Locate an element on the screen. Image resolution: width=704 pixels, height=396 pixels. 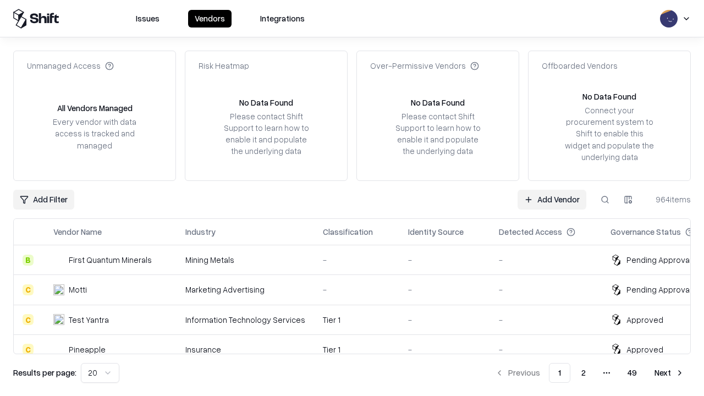
button: 1 is located at coordinates (559, 373).